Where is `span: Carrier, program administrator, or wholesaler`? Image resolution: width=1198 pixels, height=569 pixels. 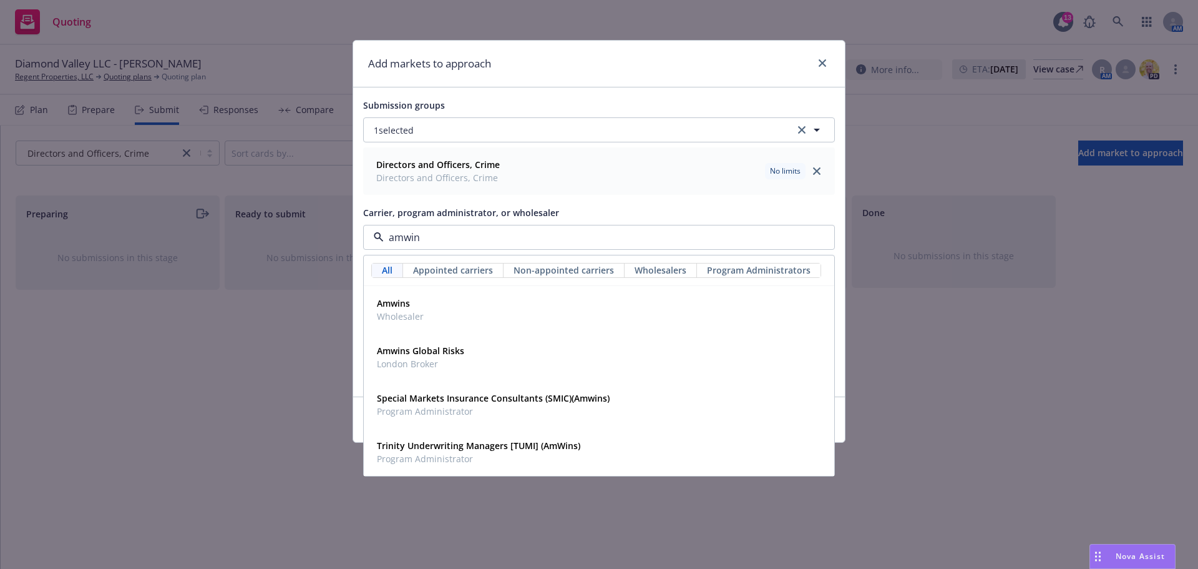
span: Carrier, program administrator, or wholesaler is located at coordinates (461, 212).